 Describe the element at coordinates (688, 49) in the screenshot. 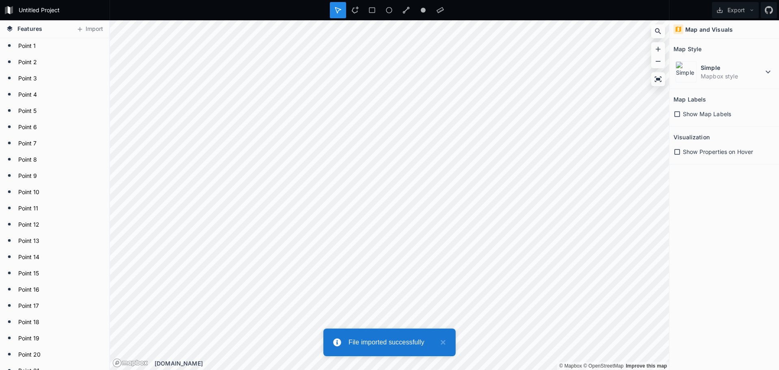

I see `h2: Map Style` at that location.